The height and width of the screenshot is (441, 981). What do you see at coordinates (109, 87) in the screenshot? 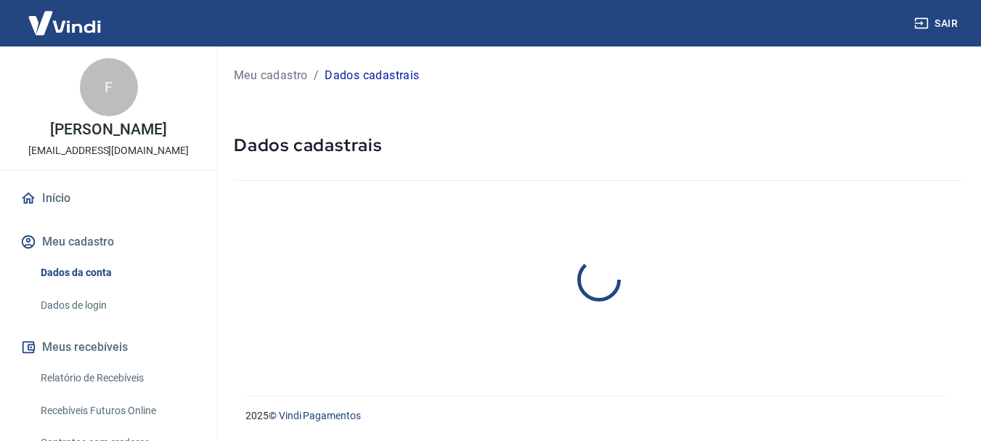
I see `div: F` at bounding box center [109, 87].